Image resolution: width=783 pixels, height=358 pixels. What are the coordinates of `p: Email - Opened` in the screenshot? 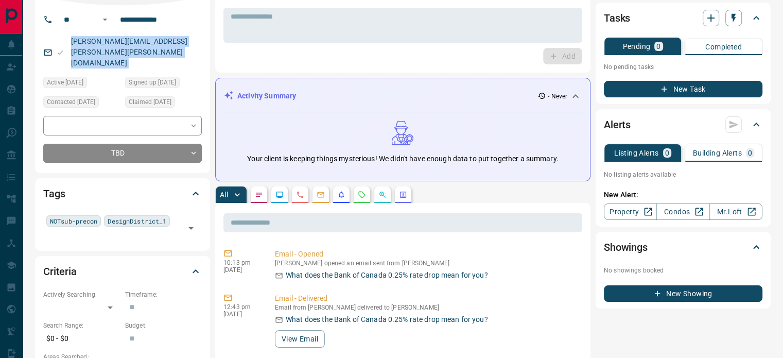 It's located at (426, 254).